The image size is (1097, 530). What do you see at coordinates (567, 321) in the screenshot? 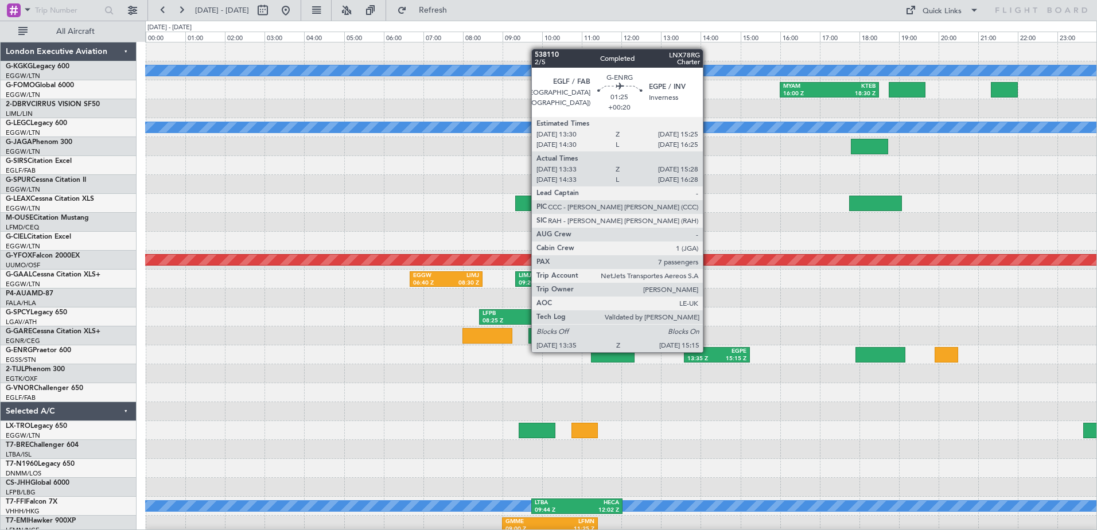
I see `div: 11:25 Z` at bounding box center [567, 321].